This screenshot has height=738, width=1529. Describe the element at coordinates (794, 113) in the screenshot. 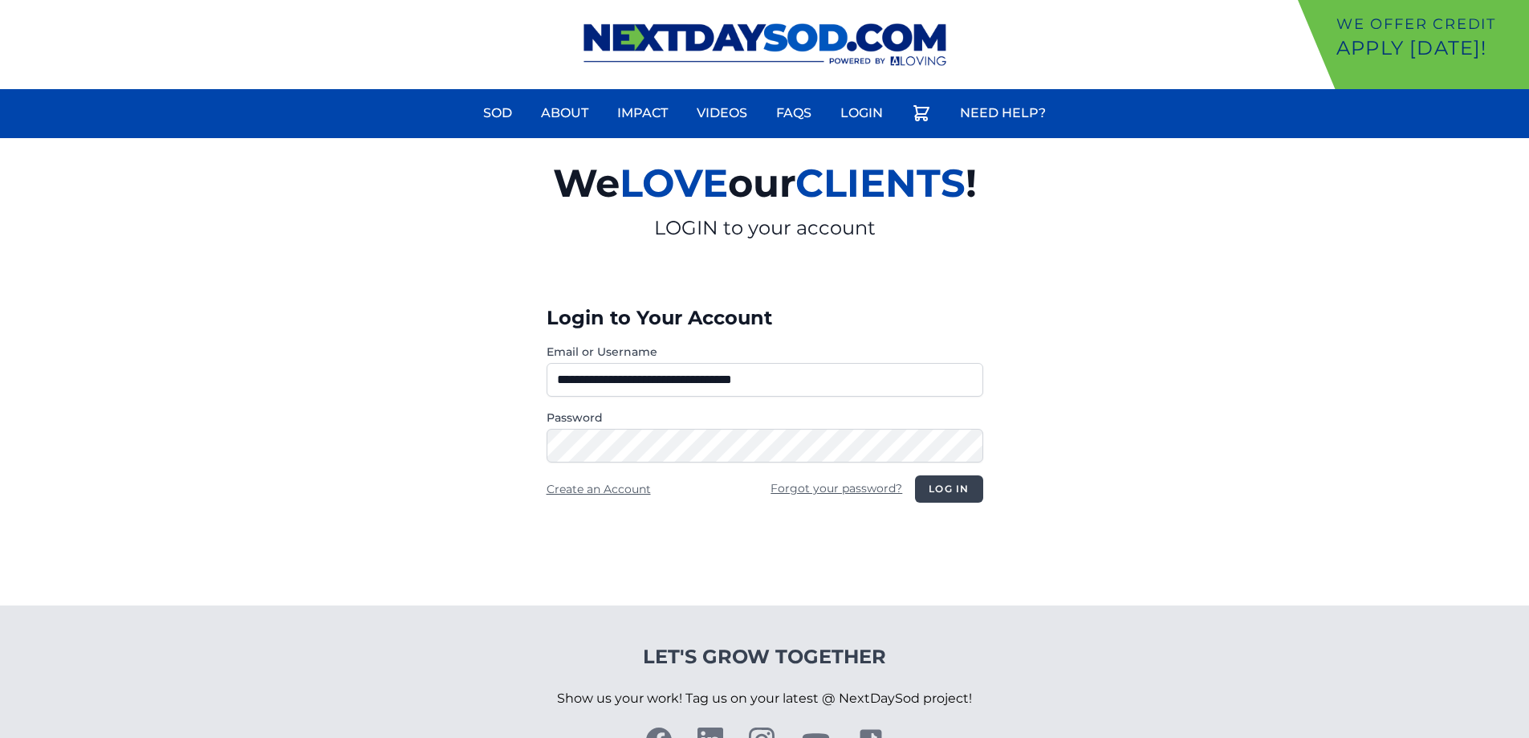

I see `a: FAQs` at that location.